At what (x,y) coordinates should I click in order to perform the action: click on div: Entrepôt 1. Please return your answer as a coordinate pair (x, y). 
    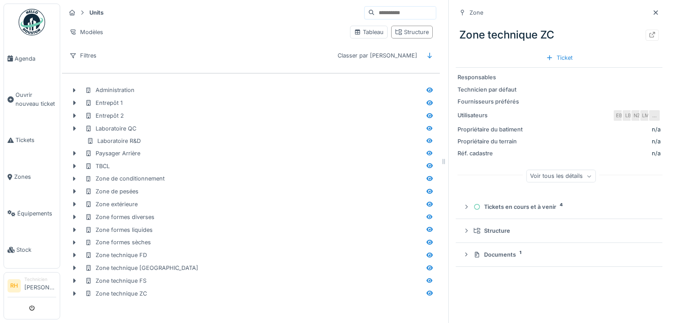
    Looking at the image, I should click on (103, 103).